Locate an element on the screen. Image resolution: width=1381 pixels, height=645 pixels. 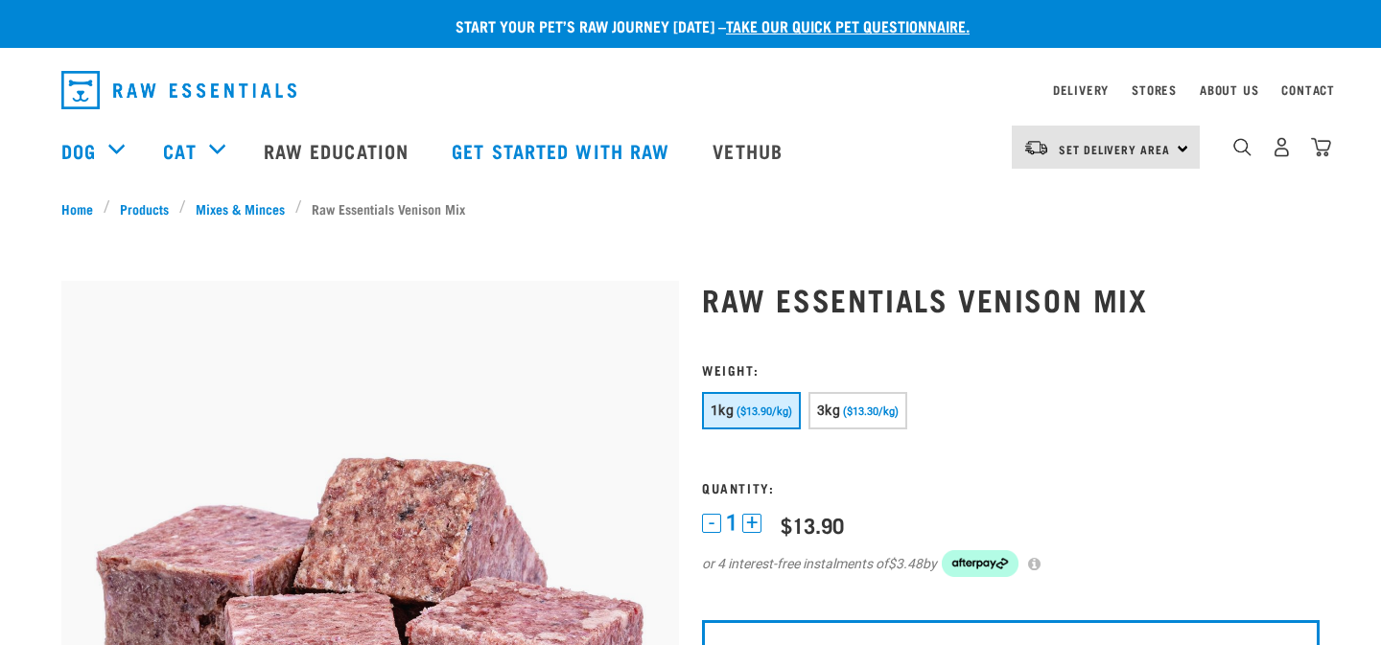
h3: Quantity: is located at coordinates (1010, 487).